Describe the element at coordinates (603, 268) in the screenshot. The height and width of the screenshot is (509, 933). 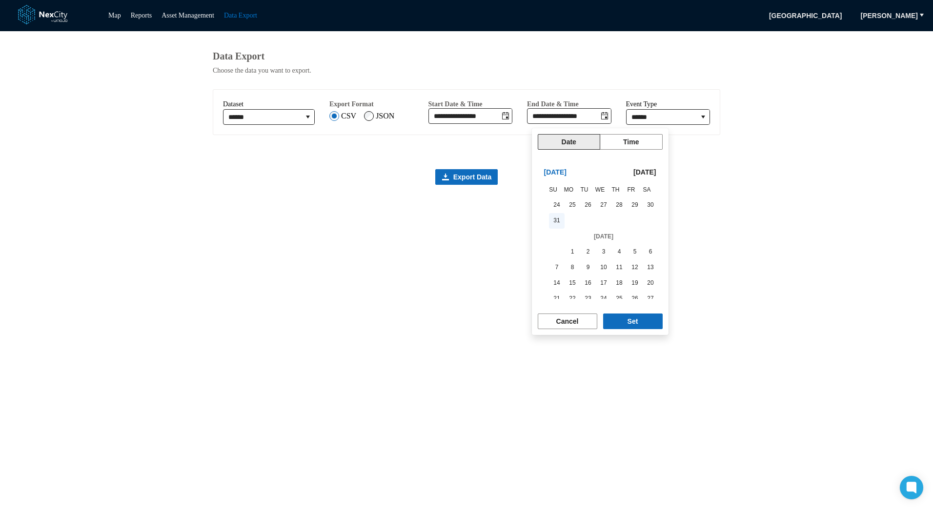
I see `td: Wednesday, September 10, 2025` at that location.